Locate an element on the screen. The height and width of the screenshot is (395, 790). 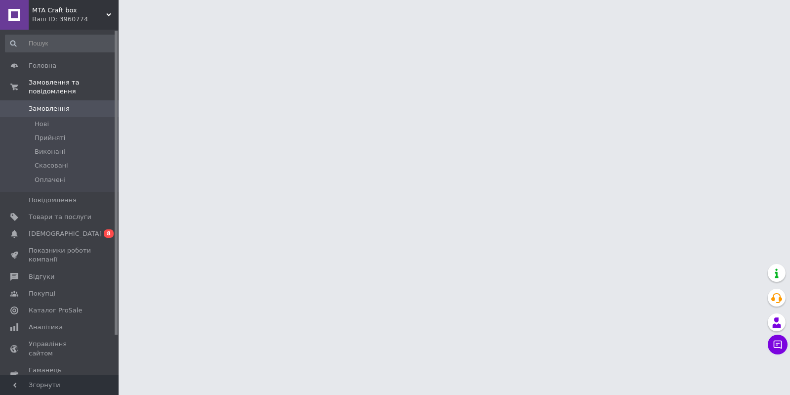
input: Пошук is located at coordinates (60, 43).